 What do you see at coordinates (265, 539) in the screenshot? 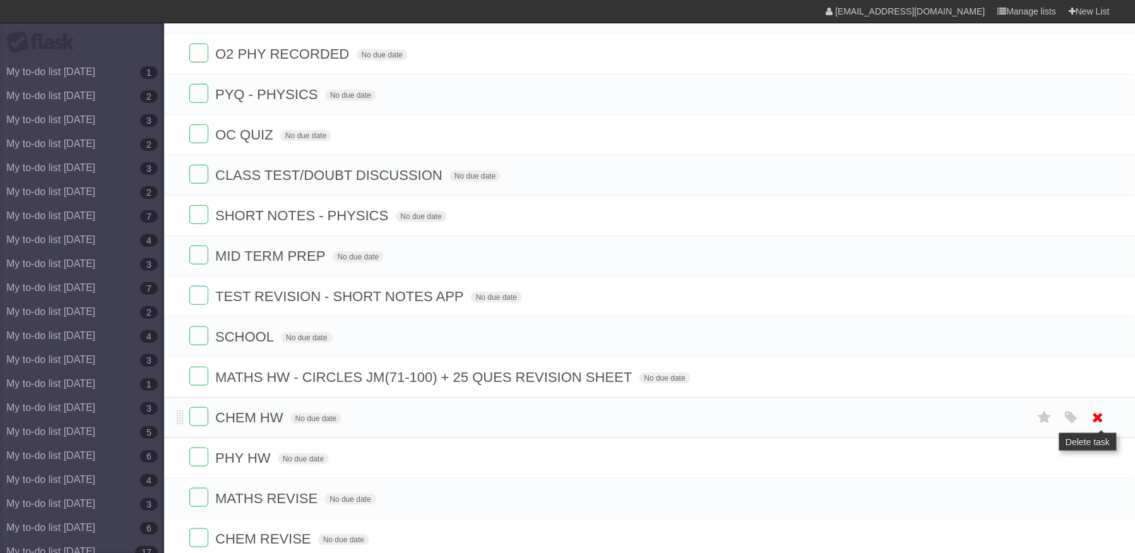
I see `span: CHEM REVISE` at bounding box center [265, 539].